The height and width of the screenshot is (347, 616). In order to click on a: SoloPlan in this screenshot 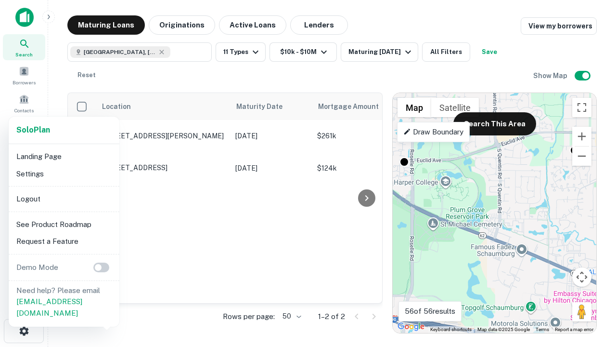, I will do `click(33, 130)`.